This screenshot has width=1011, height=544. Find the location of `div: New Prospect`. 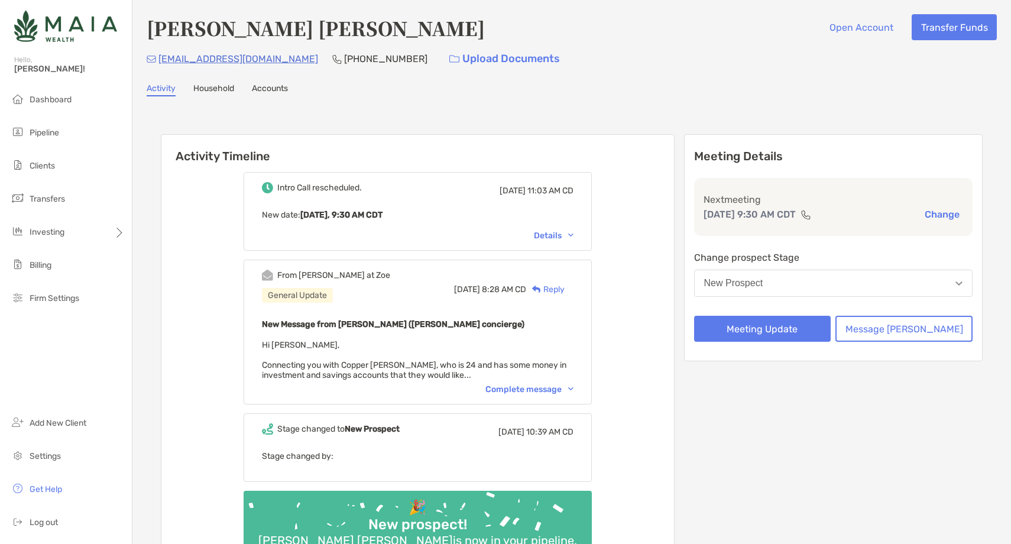

div: New Prospect is located at coordinates (733, 283).